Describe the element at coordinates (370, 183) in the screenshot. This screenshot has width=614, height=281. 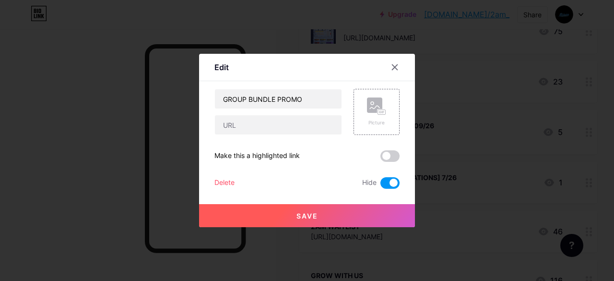
I see `span: Hide` at that location.